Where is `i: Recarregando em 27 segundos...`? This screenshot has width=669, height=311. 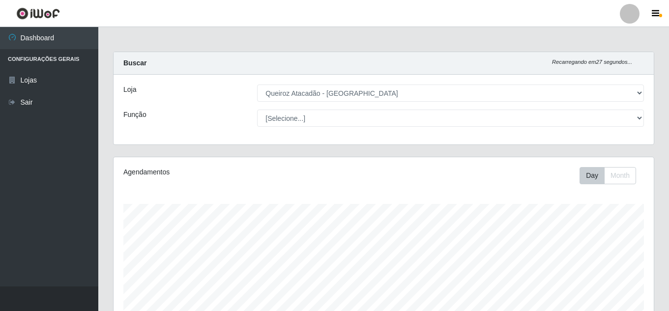
i: Recarregando em 27 segundos... is located at coordinates (592, 62).